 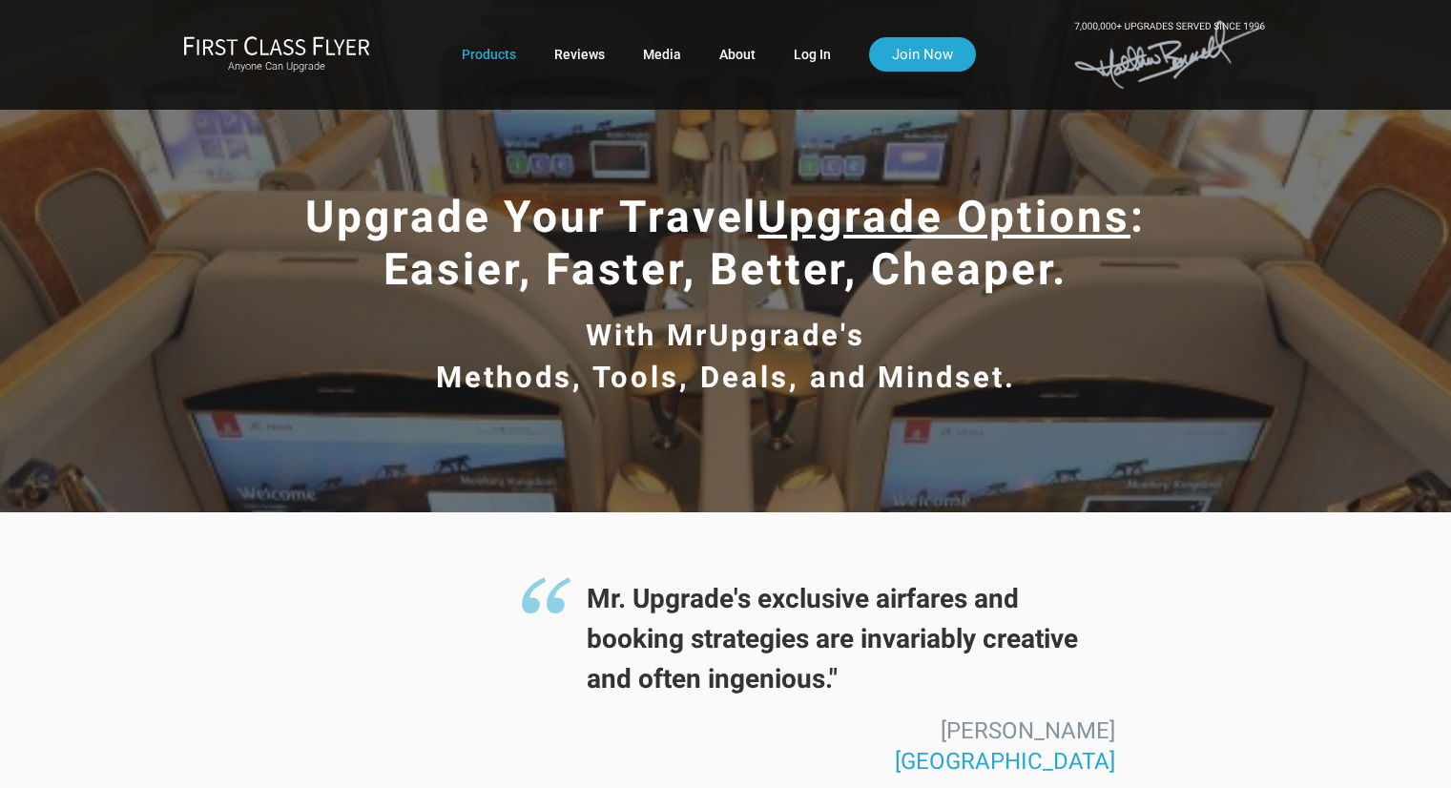 What do you see at coordinates (662, 54) in the screenshot?
I see `a: Media` at bounding box center [662, 54].